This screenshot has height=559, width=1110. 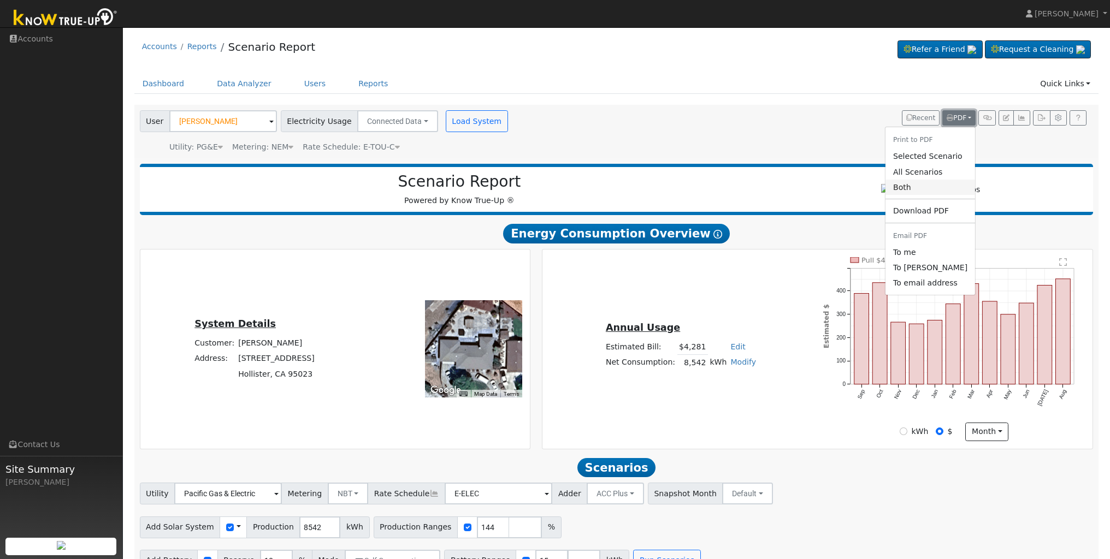 What do you see at coordinates (1058, 118) in the screenshot?
I see `button: Settings` at bounding box center [1058, 118].